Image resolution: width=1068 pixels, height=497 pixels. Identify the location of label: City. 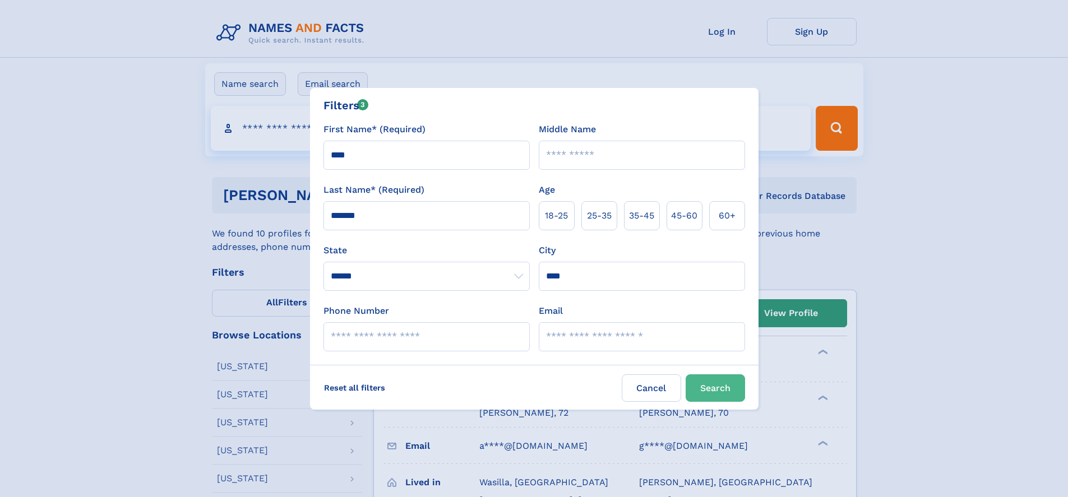
(547, 251).